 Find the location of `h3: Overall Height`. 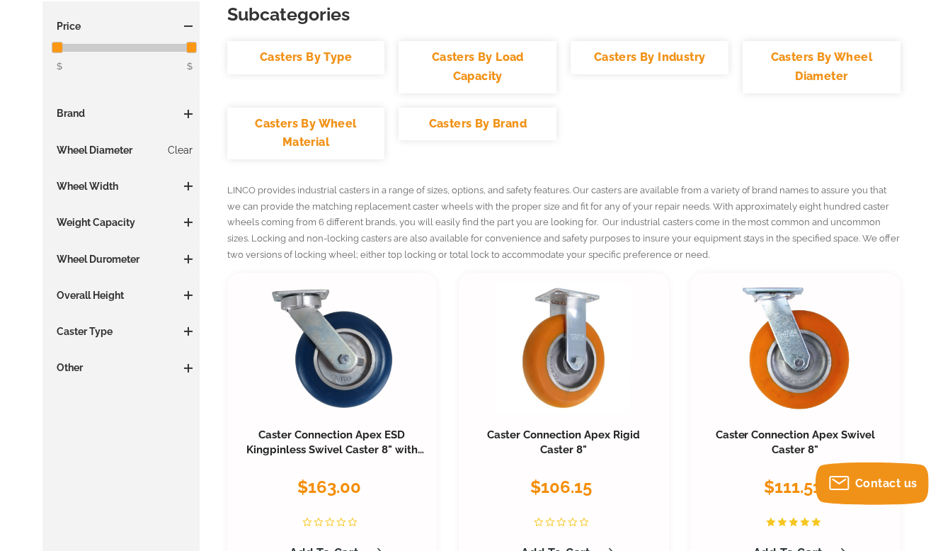

h3: Overall Height is located at coordinates (121, 295).